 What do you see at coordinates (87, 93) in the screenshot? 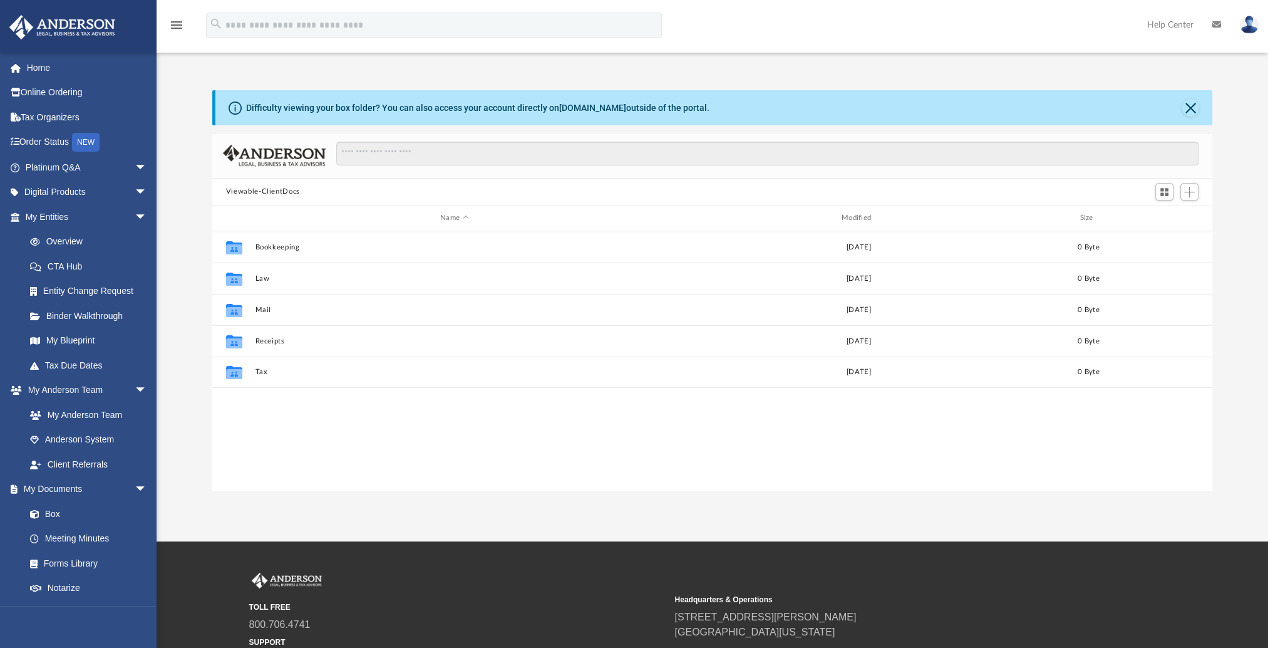
I see `a: Online Ordering` at bounding box center [87, 93].